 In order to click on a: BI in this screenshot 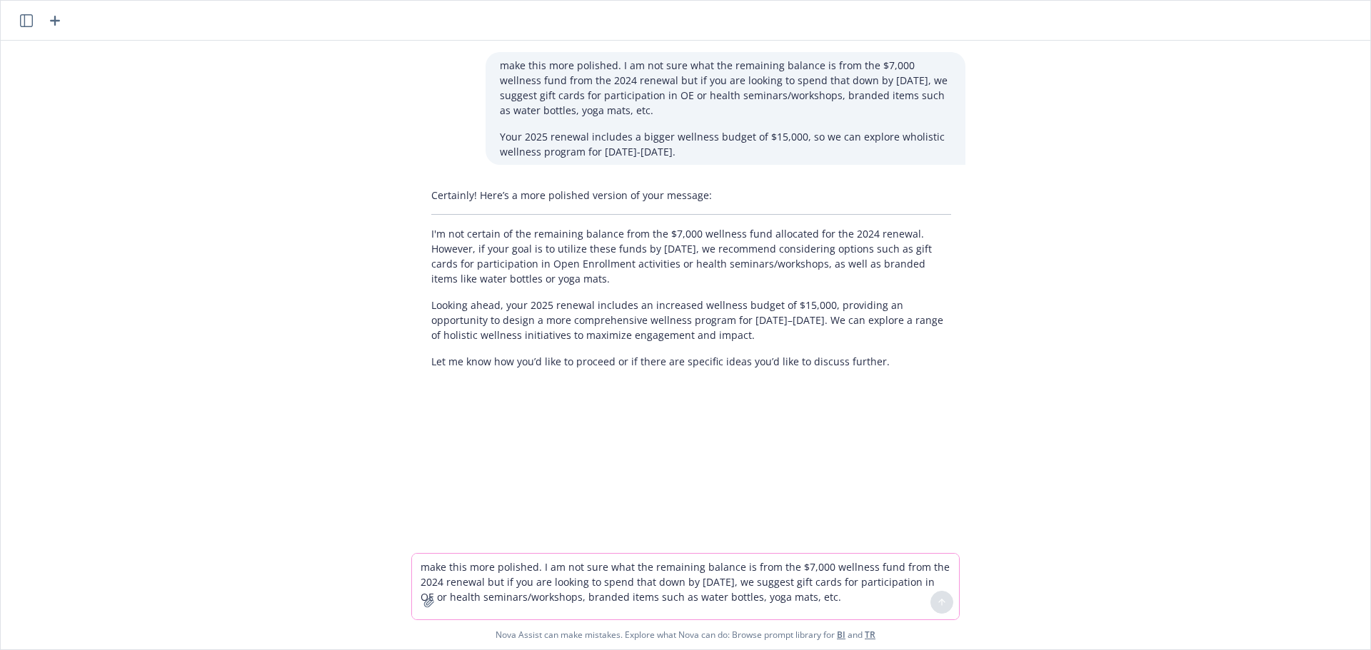, I will do `click(841, 635)`.